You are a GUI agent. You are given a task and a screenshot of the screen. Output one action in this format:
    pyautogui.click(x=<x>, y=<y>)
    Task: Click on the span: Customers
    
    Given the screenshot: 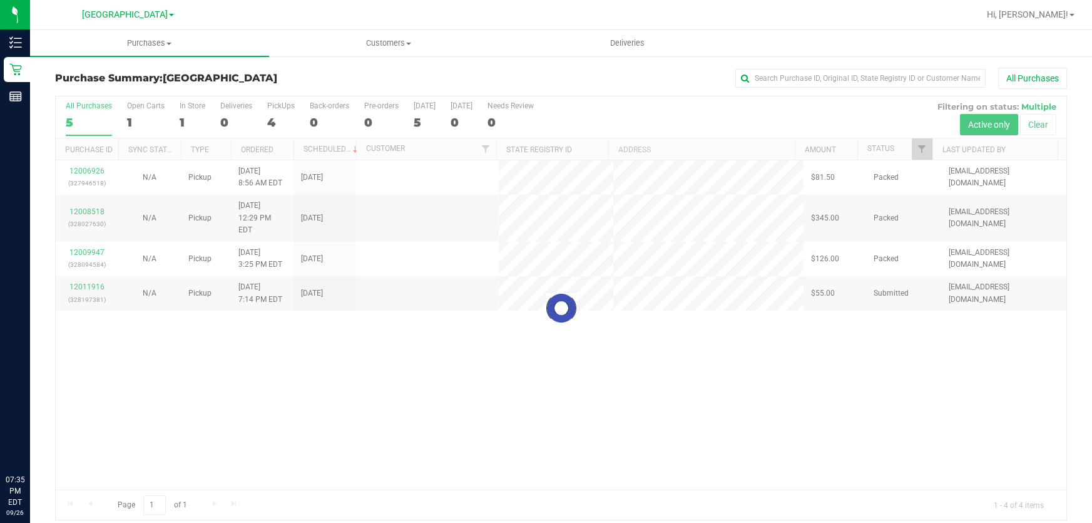 What is the action you would take?
    pyautogui.click(x=389, y=43)
    